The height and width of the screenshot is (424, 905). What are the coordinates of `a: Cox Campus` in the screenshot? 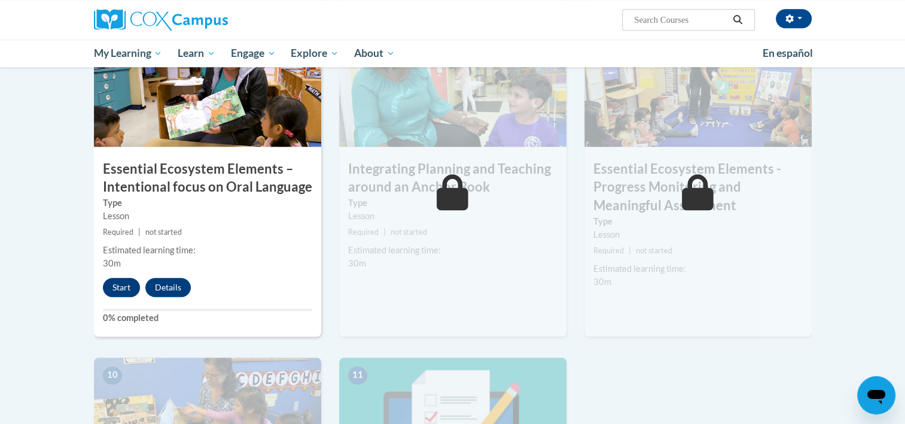 It's located at (208, 20).